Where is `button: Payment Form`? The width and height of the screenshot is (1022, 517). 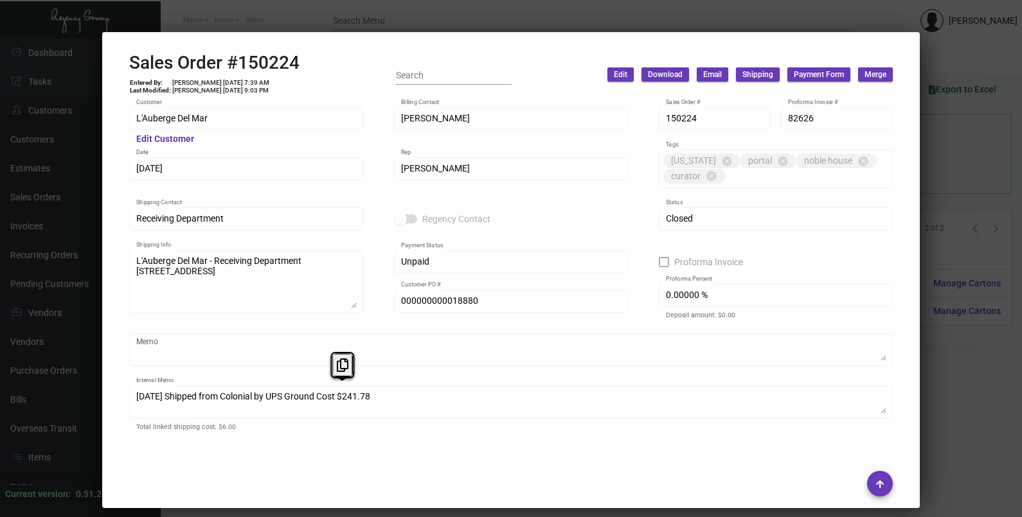
button: Payment Form is located at coordinates (819, 75).